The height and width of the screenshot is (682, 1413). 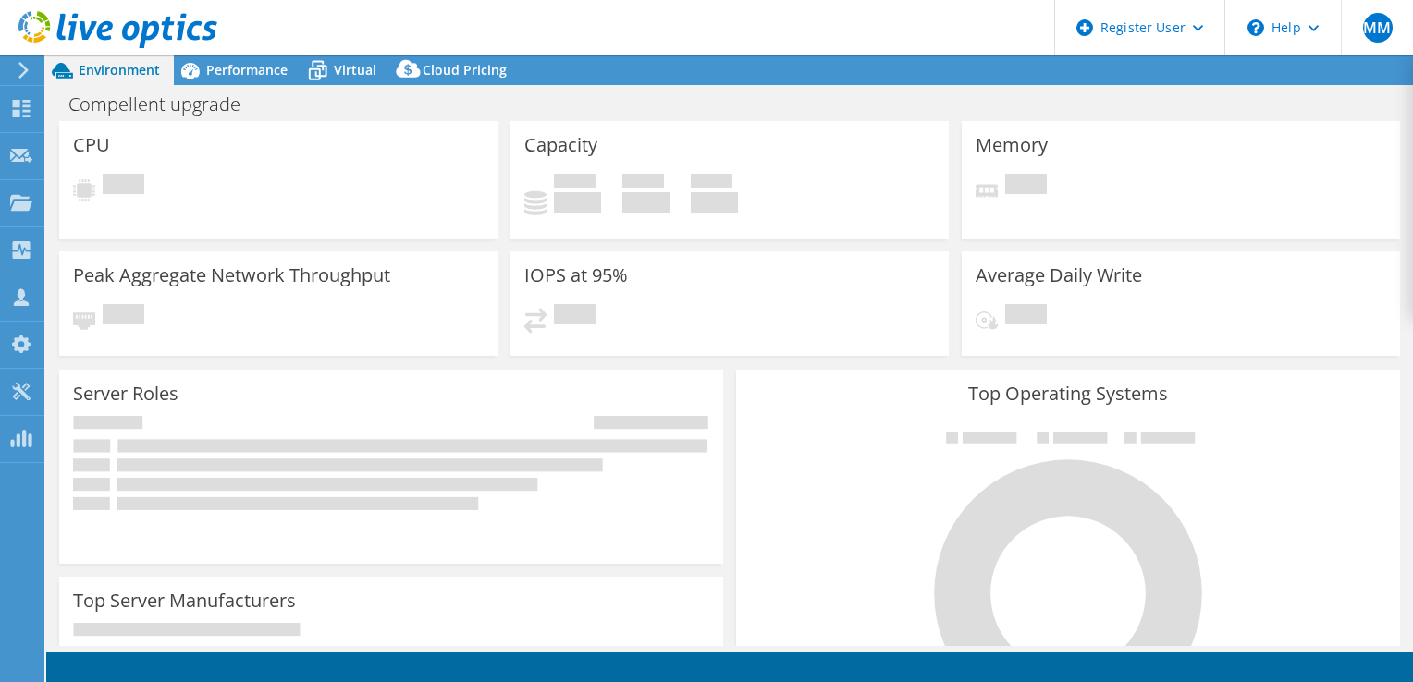 What do you see at coordinates (247, 69) in the screenshot?
I see `span: Performance` at bounding box center [247, 69].